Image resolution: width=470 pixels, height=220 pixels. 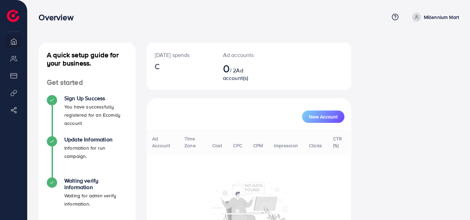 I want to click on h4: Waiting verify information, so click(x=96, y=184).